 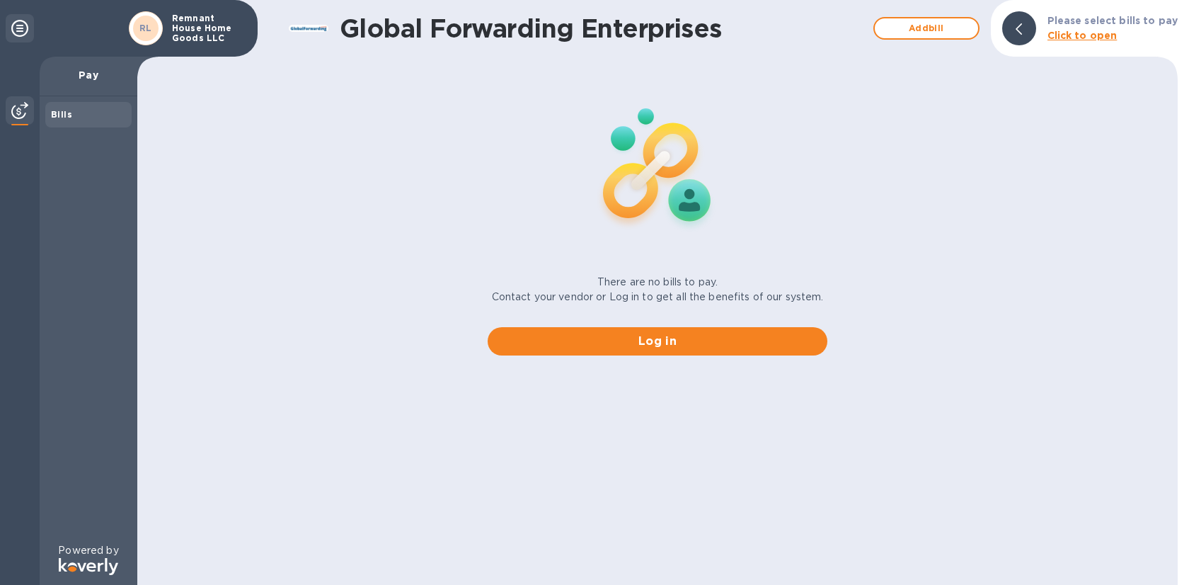 What do you see at coordinates (88, 566) in the screenshot?
I see `img: Logo` at bounding box center [88, 566].